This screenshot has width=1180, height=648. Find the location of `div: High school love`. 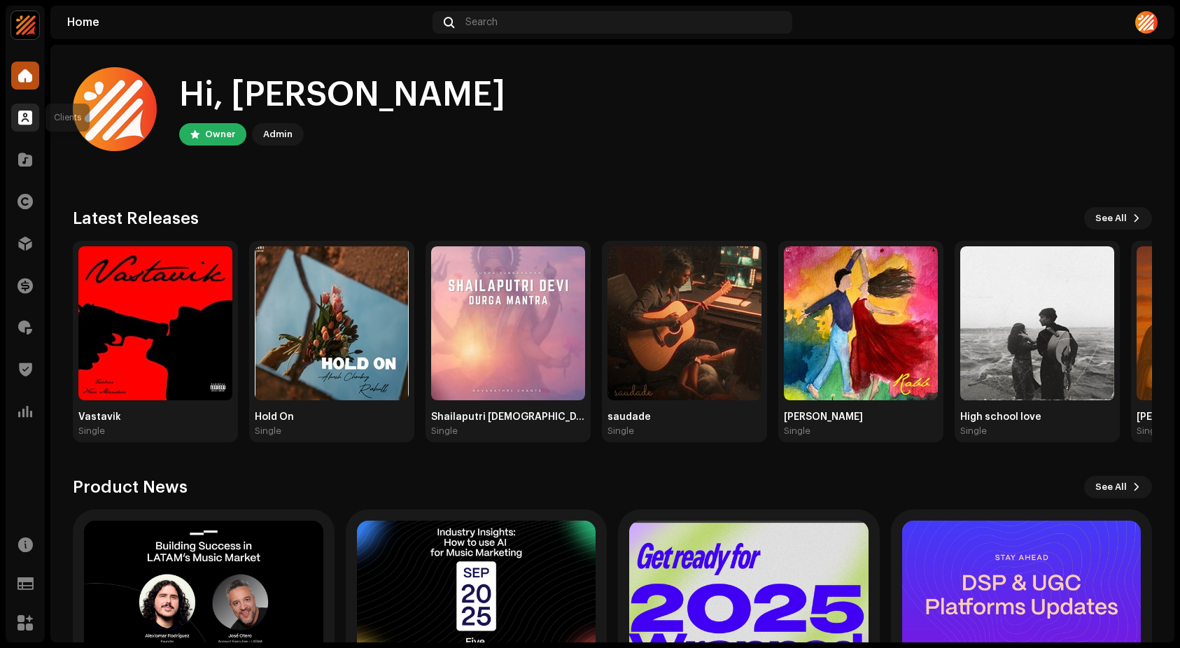

div: High school love is located at coordinates (1037, 417).